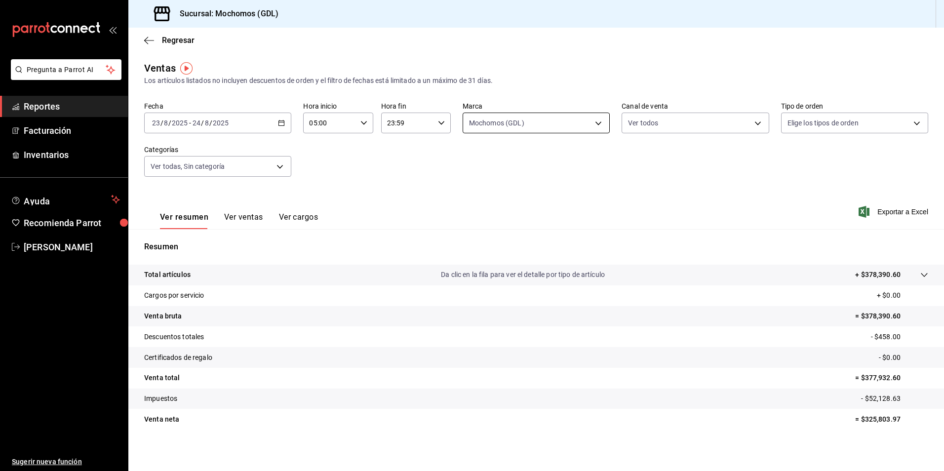 Image resolution: width=944 pixels, height=471 pixels. What do you see at coordinates (163, 316) in the screenshot?
I see `p: Venta bruta` at bounding box center [163, 316].